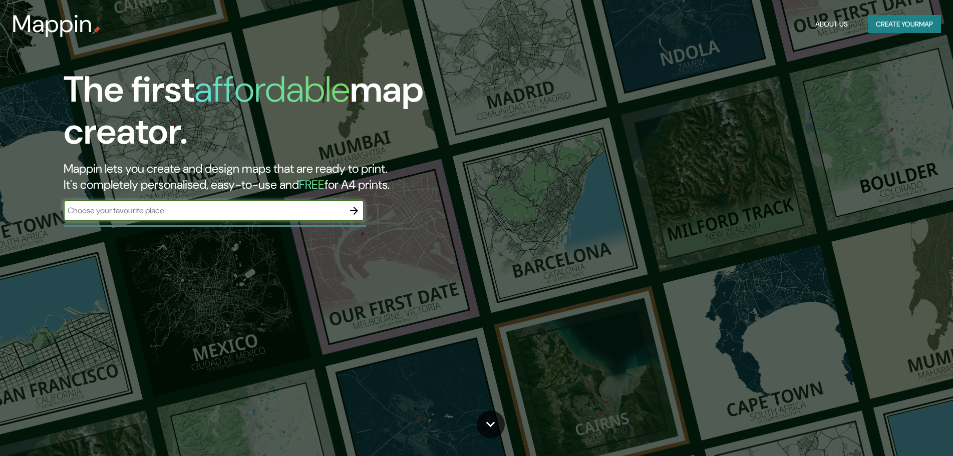 The height and width of the screenshot is (456, 953). What do you see at coordinates (904, 24) in the screenshot?
I see `button: Create yourmap` at bounding box center [904, 24].